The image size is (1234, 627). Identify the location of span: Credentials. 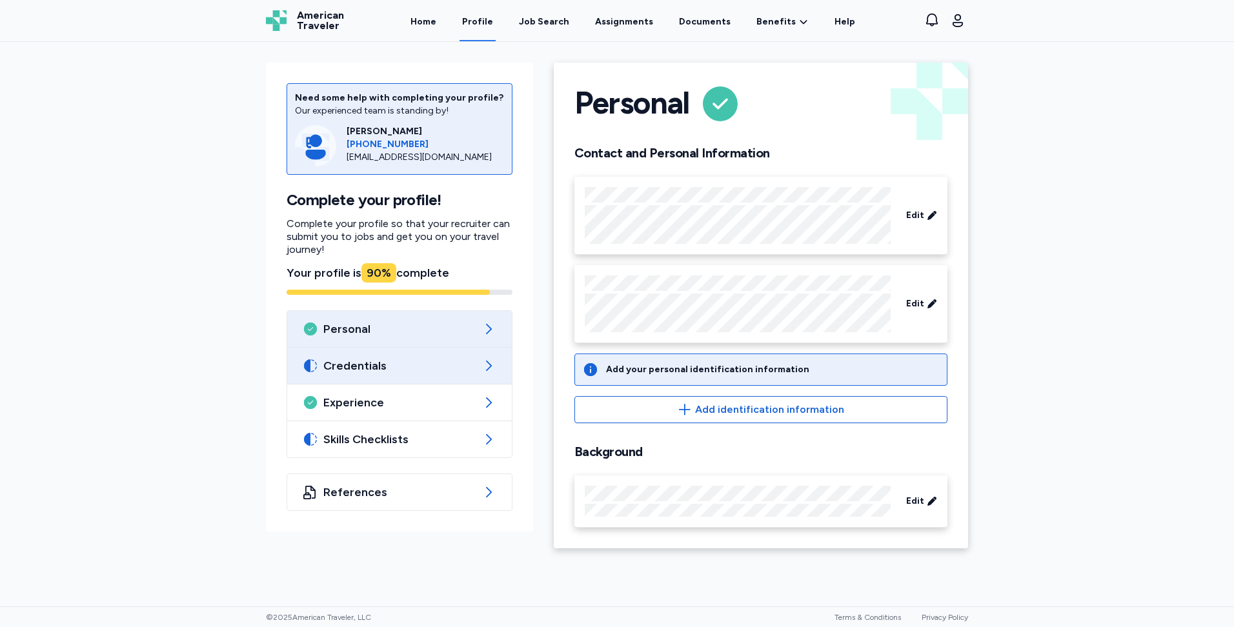
(399, 366).